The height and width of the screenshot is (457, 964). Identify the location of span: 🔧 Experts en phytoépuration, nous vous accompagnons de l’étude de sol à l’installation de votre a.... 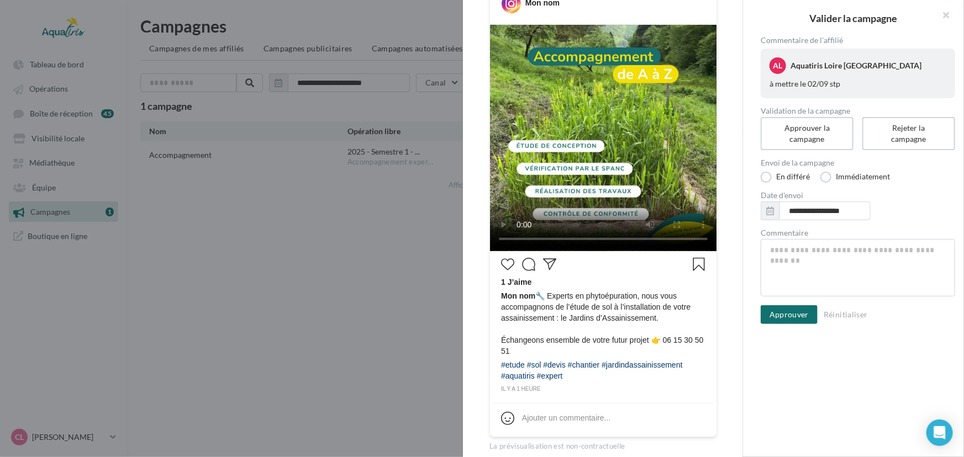
(603, 324).